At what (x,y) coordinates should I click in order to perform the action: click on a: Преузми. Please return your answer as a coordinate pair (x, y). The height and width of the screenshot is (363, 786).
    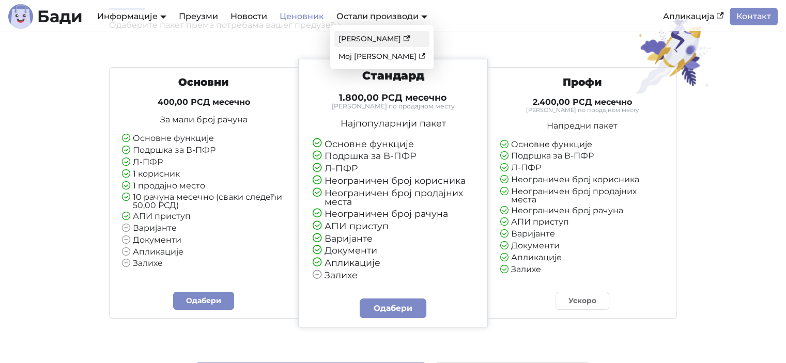
    Looking at the image, I should click on (198, 17).